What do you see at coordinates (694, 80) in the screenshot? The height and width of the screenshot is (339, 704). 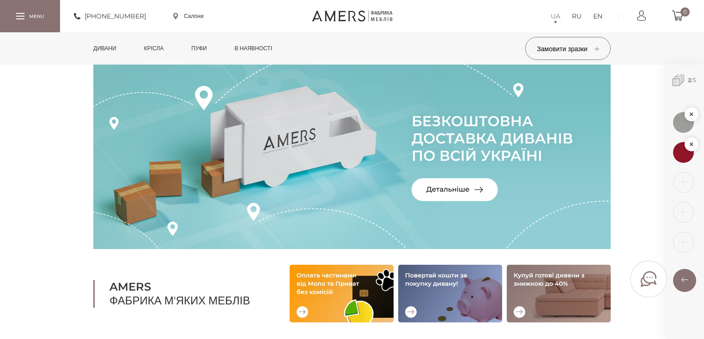 I see `span: 5` at bounding box center [694, 80].